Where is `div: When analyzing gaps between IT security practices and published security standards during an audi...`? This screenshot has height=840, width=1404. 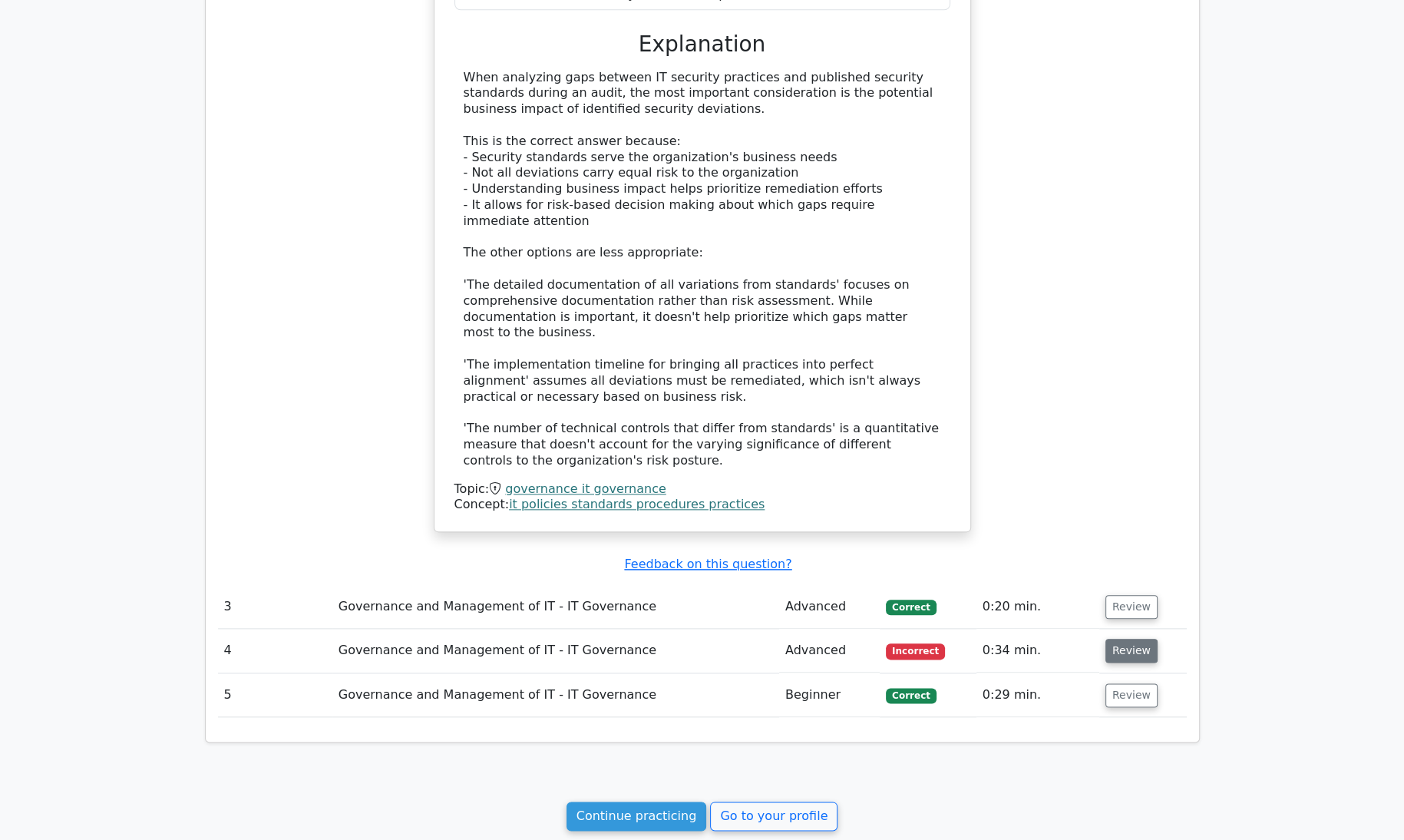
div: When analyzing gaps between IT security practices and published security standards during an audi... is located at coordinates (703, 269).